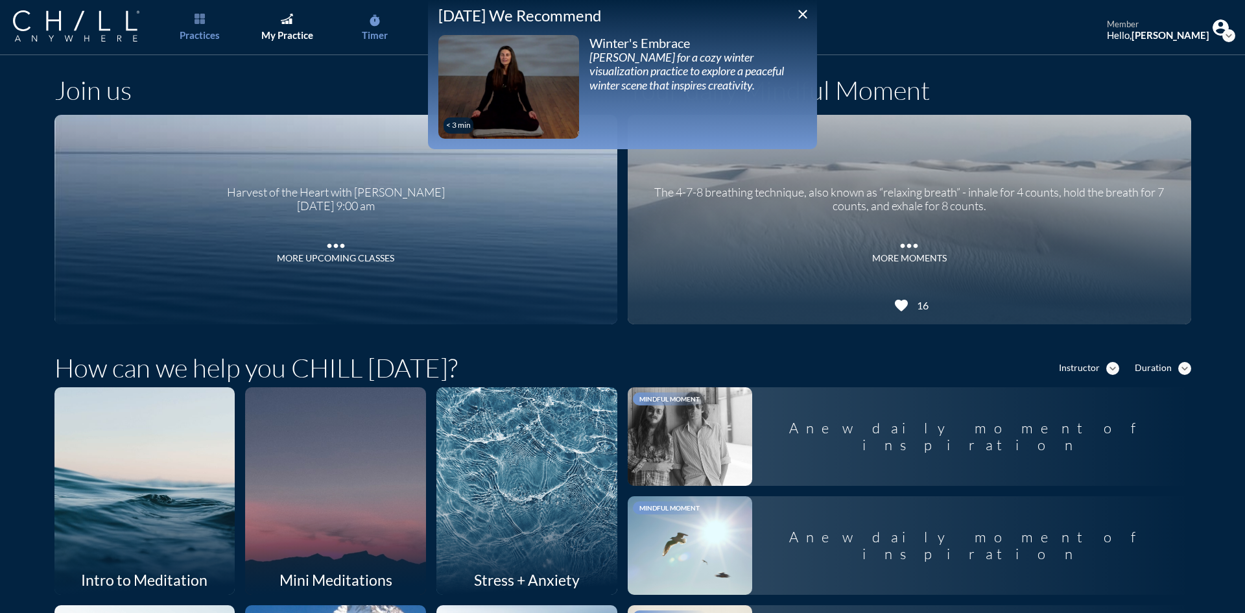  I want to click on div: member, so click(1158, 25).